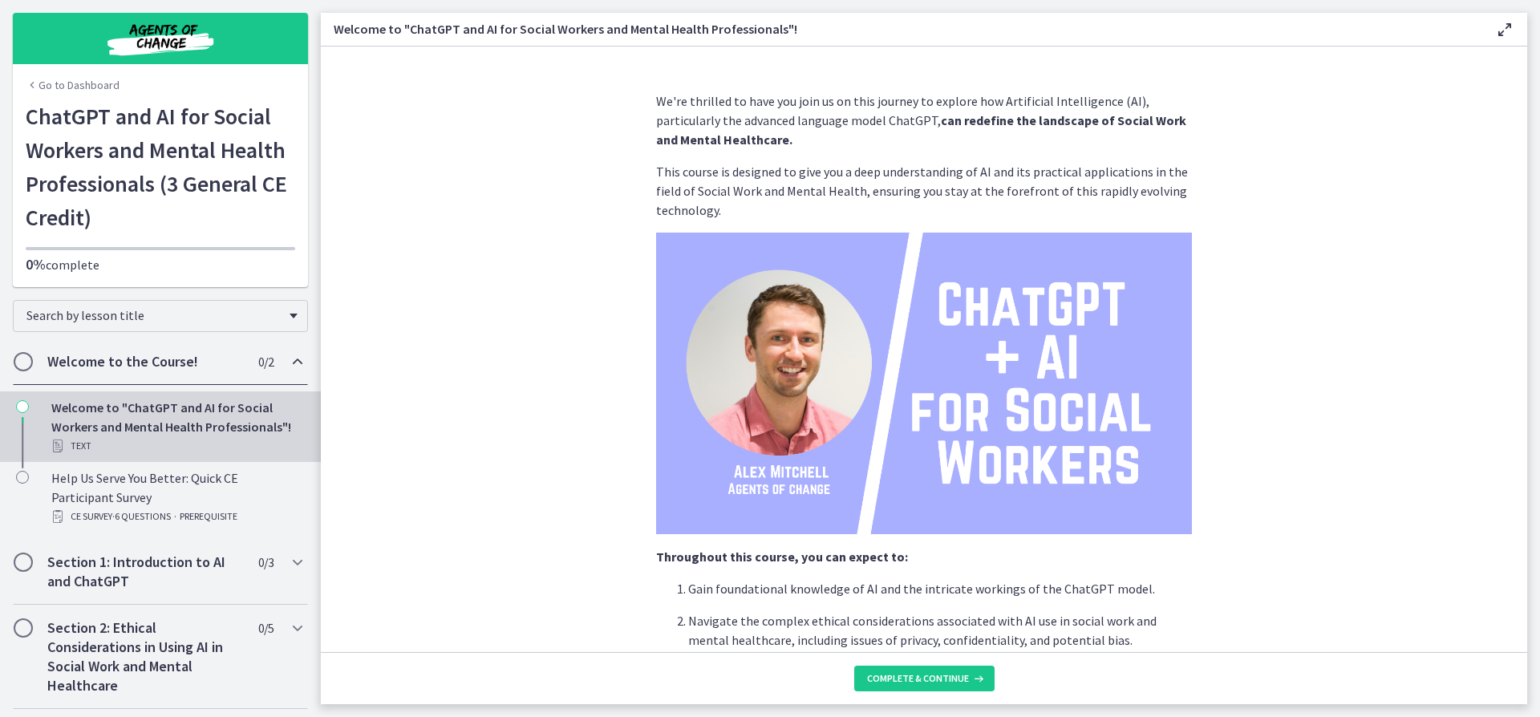 The height and width of the screenshot is (717, 1540). What do you see at coordinates (924, 679) in the screenshot?
I see `button: Complete & continue` at bounding box center [924, 679].